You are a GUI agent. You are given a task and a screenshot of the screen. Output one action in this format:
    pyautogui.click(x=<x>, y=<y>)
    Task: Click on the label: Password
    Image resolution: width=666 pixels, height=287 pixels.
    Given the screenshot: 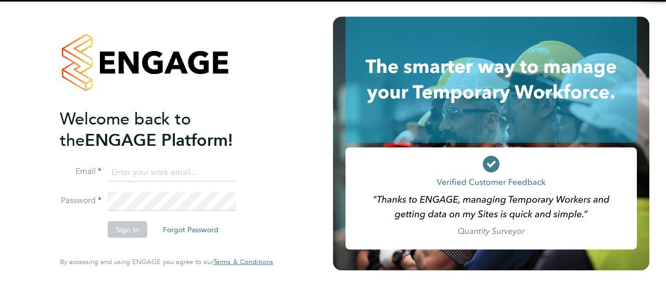 What is the action you would take?
    pyautogui.click(x=81, y=200)
    